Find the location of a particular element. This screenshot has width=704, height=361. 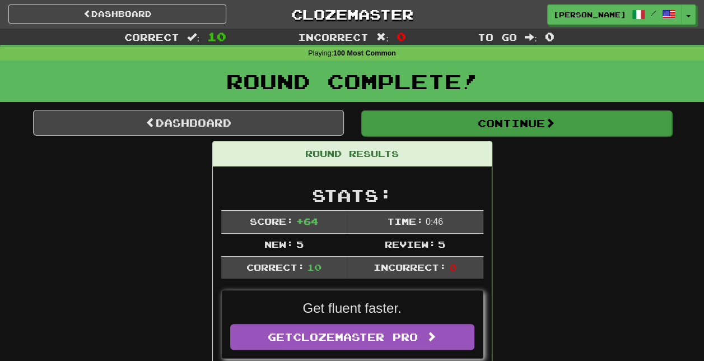

span: Clozemaster Pro is located at coordinates (355, 336).